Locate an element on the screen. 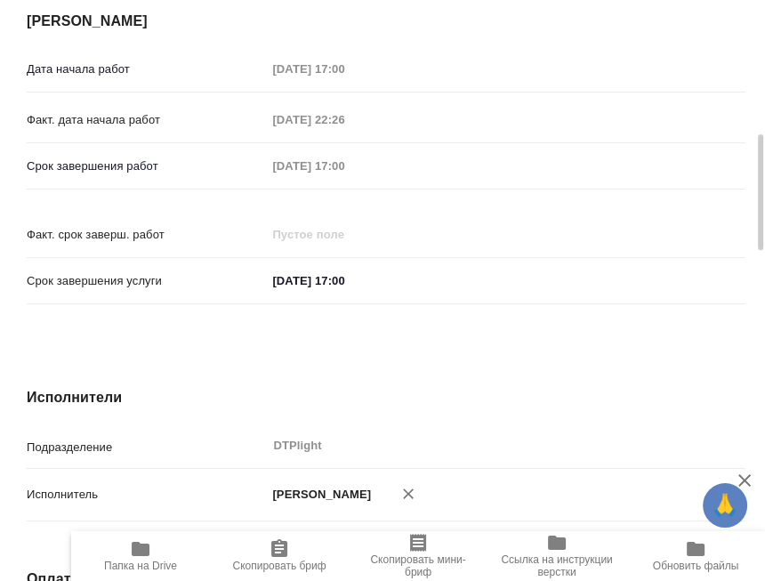 Image resolution: width=765 pixels, height=581 pixels. button: Скопировать бриф is located at coordinates (279, 556).